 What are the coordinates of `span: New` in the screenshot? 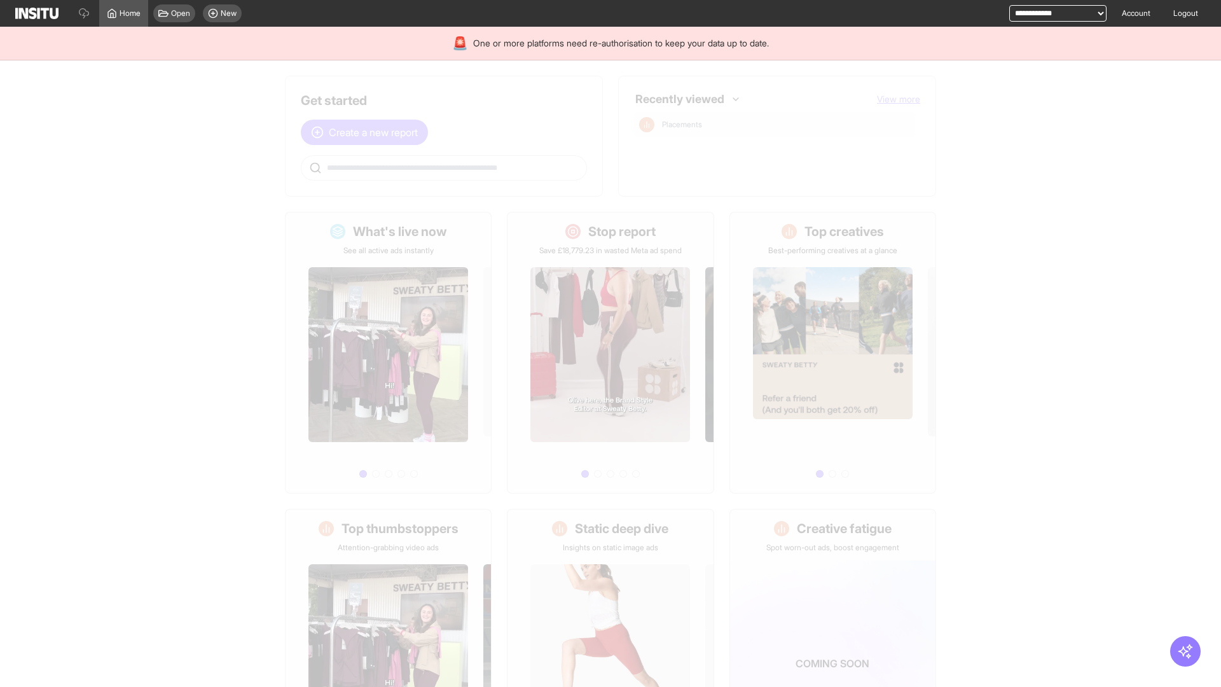 It's located at (228, 13).